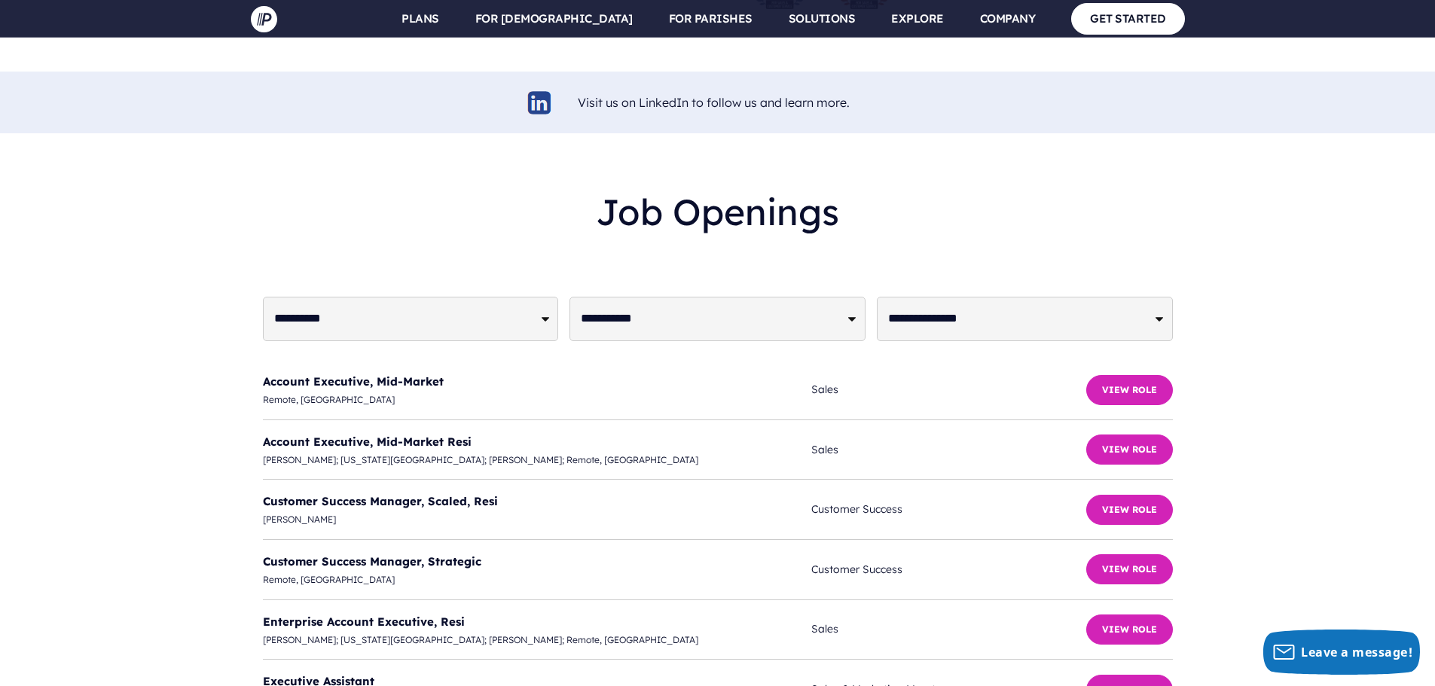 The width and height of the screenshot is (1435, 686). I want to click on a: Account Executive, Mid-Market Resi, so click(367, 442).